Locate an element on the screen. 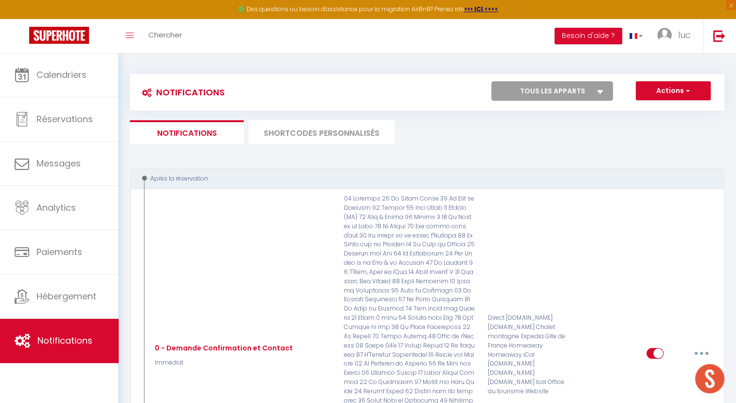 Image resolution: width=736 pixels, height=403 pixels. span: Réservations is located at coordinates (65, 119).